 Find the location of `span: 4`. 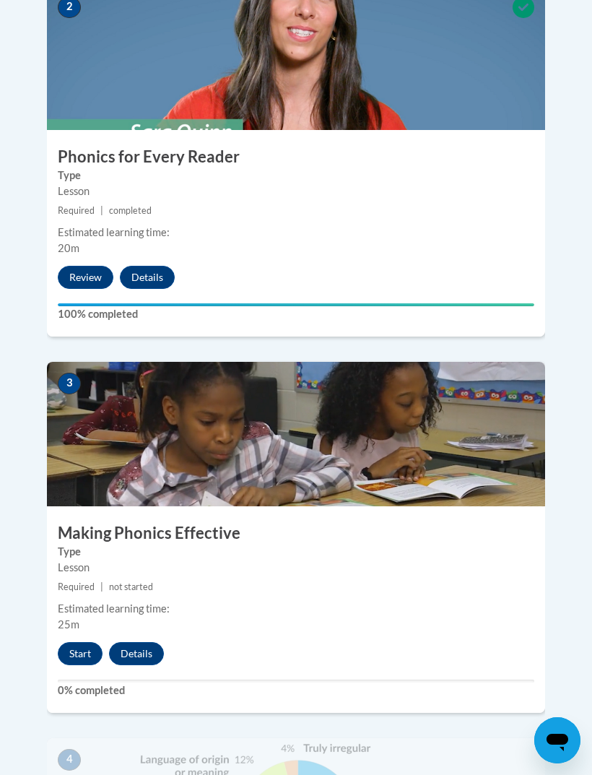

span: 4 is located at coordinates (69, 760).